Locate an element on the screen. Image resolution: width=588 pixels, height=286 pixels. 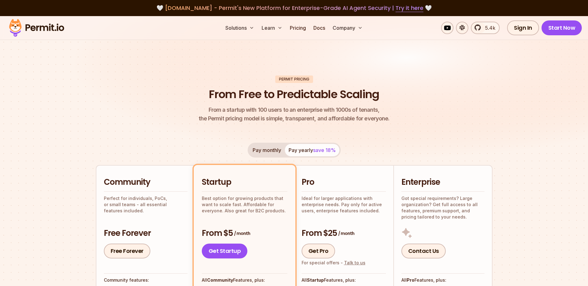
h4: Community features: is located at coordinates (146, 280).